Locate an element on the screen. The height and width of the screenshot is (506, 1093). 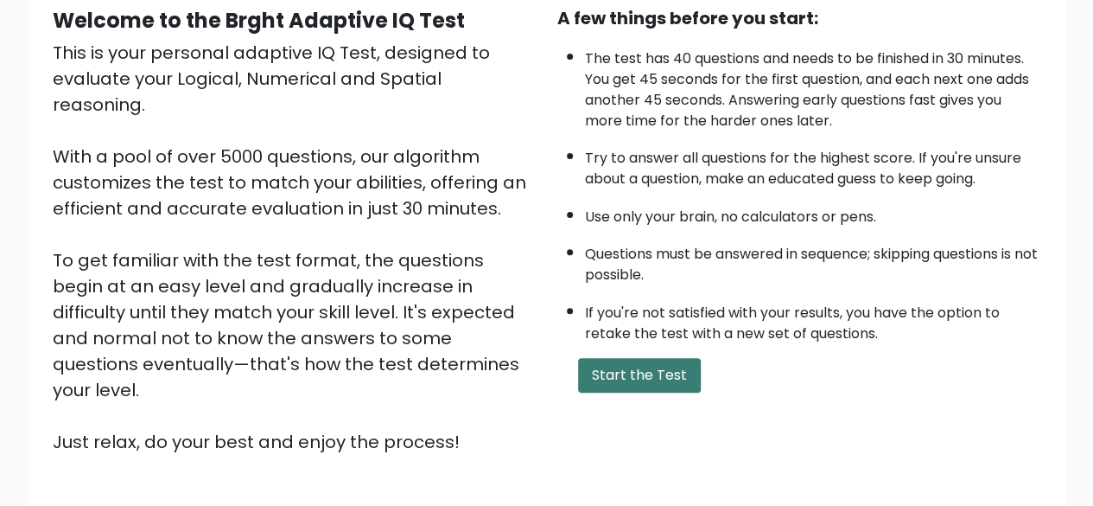
div: A few things before you start: is located at coordinates (800, 18).